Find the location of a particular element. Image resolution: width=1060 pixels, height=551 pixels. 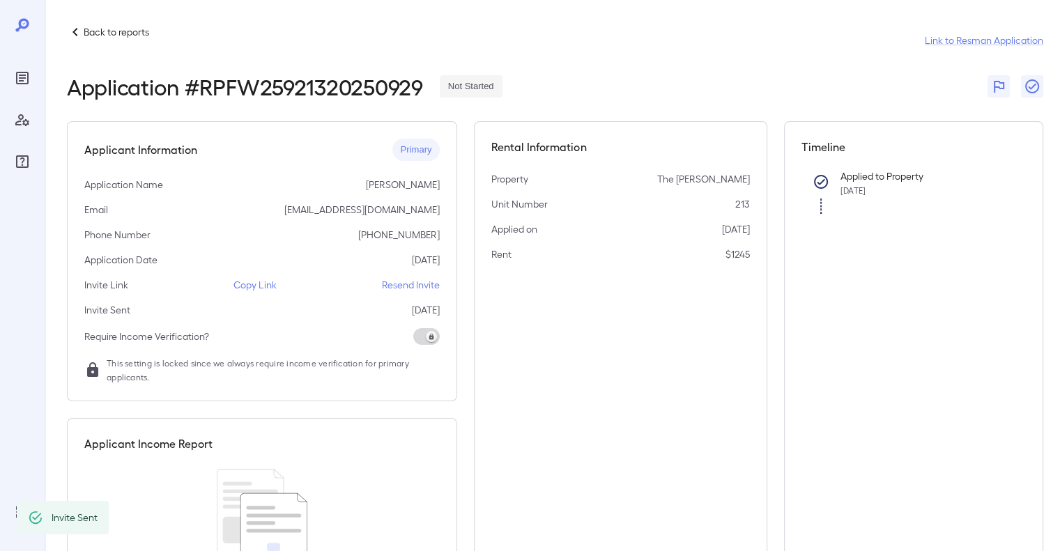

p: Invite Sent is located at coordinates (107, 310).